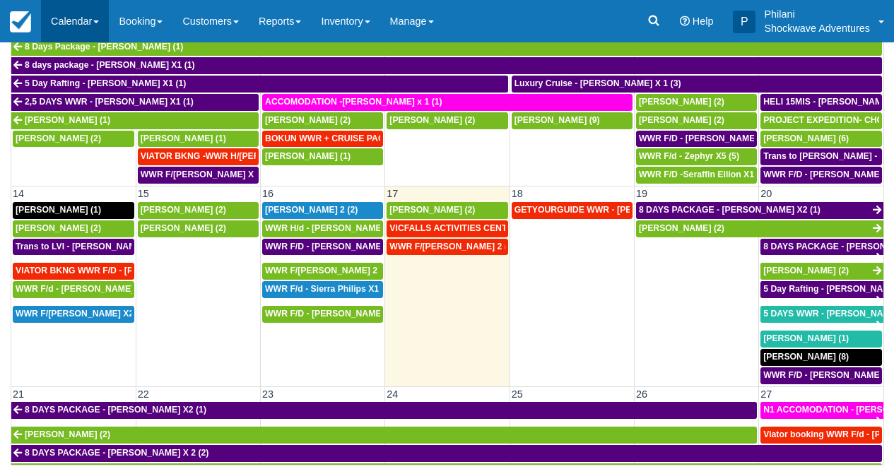 Image resolution: width=894 pixels, height=469 pixels. Describe the element at coordinates (18, 194) in the screenshot. I see `span: 14` at that location.